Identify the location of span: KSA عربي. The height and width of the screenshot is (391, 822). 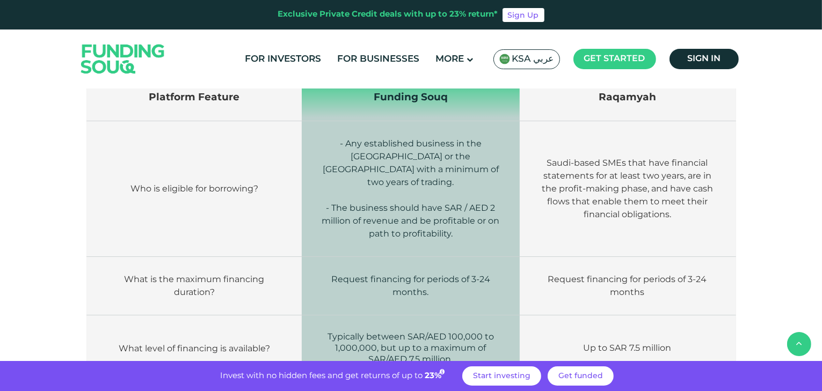
(533, 59).